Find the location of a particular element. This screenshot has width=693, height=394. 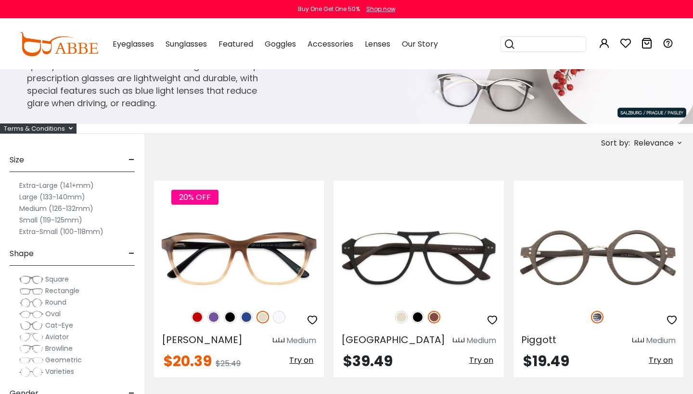

span: Sort by: is located at coordinates (615, 143).